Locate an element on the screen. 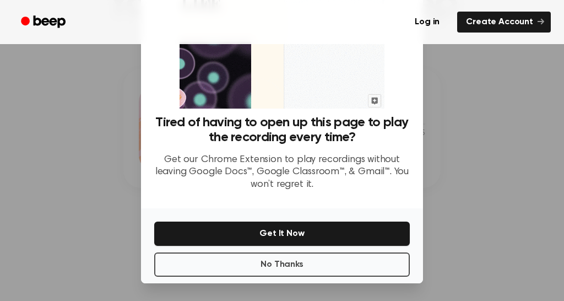 This screenshot has width=564, height=301. a: Log in is located at coordinates (427, 22).